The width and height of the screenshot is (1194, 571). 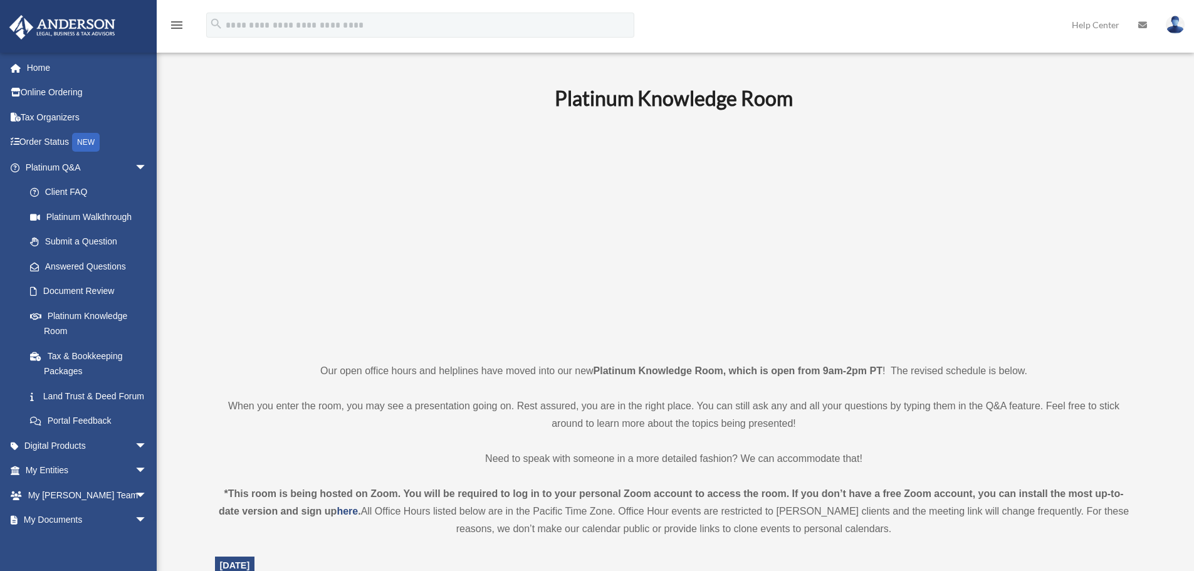 I want to click on a: Land Trust & Deed Forum, so click(x=91, y=396).